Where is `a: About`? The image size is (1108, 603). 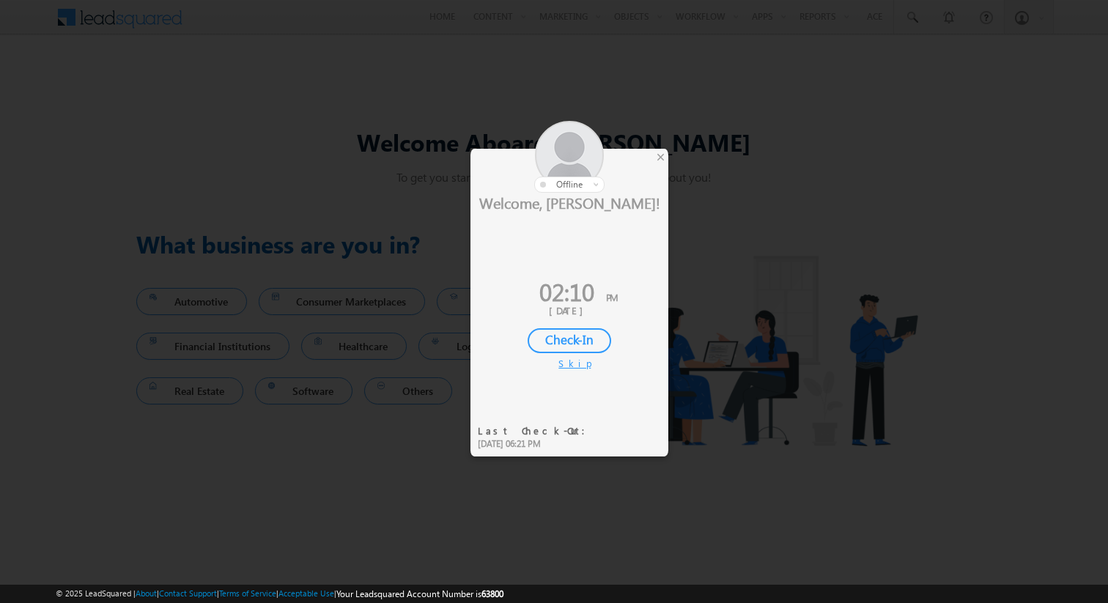
a: About is located at coordinates (146, 593).